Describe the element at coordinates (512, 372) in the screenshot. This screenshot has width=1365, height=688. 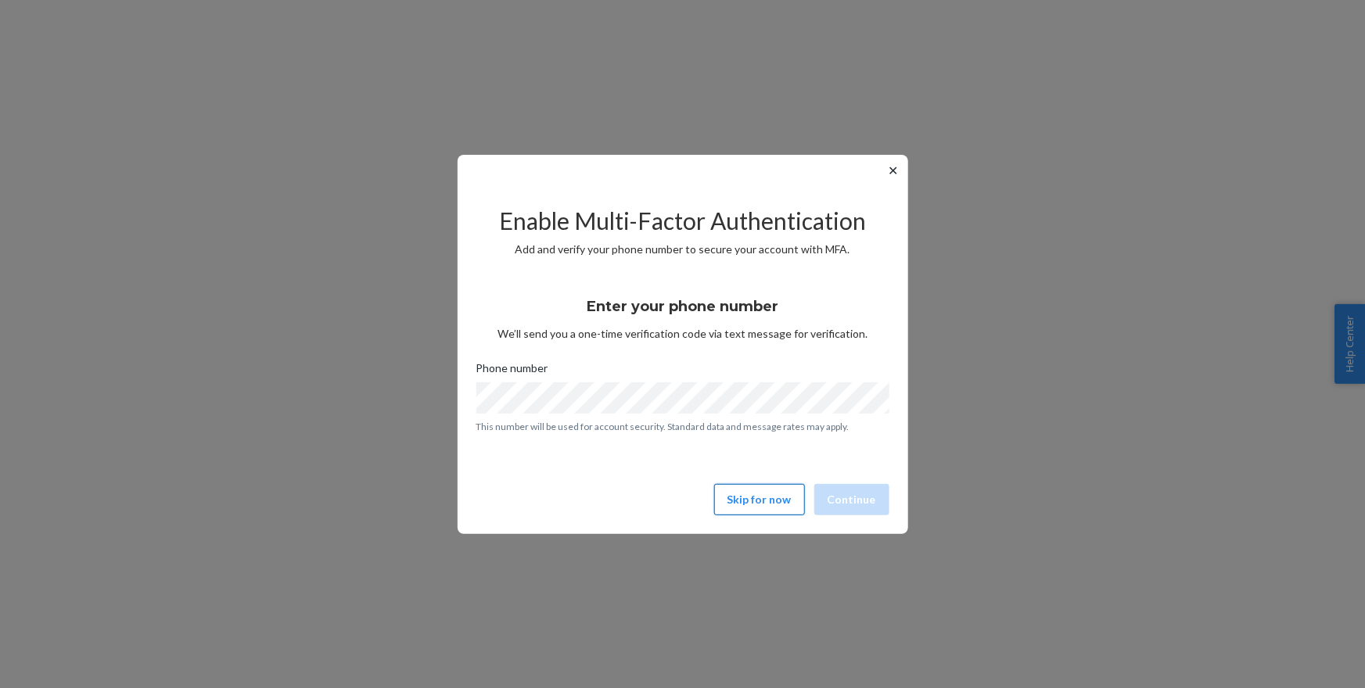
I see `span: Phone number` at that location.